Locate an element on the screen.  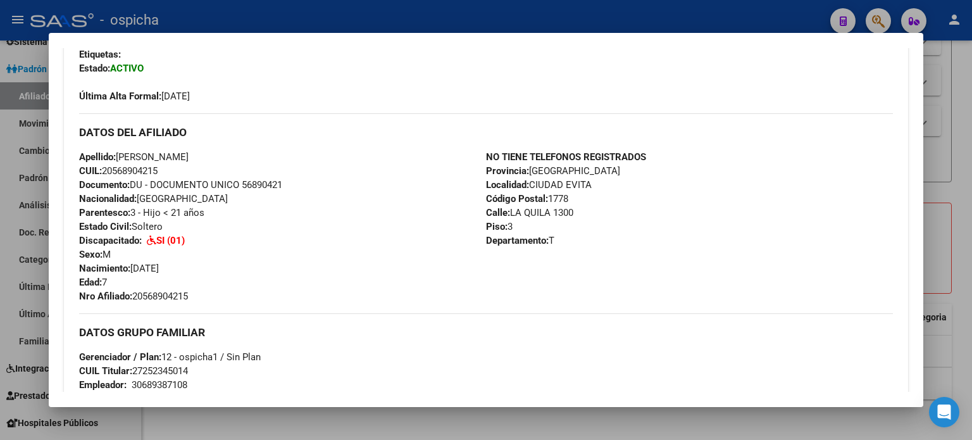
h3: DATOS DEL AFILIADO is located at coordinates (486, 132).